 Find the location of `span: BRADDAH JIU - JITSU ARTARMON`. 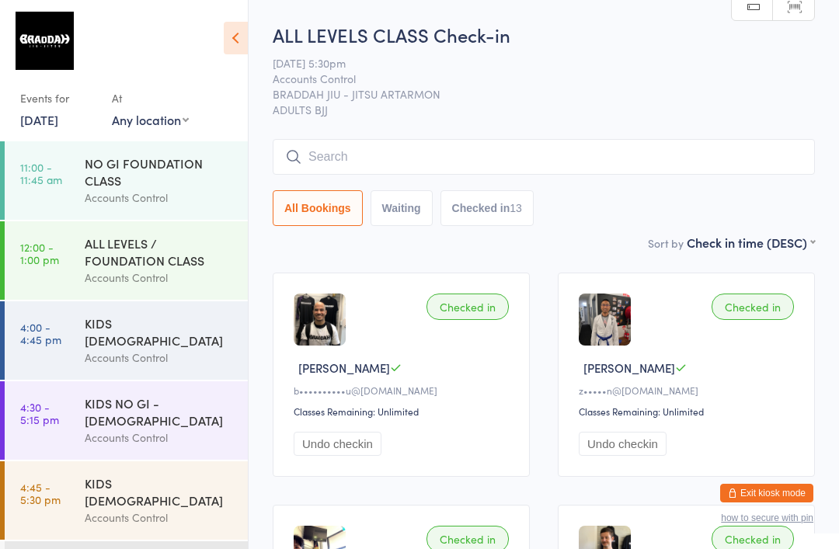

span: BRADDAH JIU - JITSU ARTARMON is located at coordinates (531, 94).